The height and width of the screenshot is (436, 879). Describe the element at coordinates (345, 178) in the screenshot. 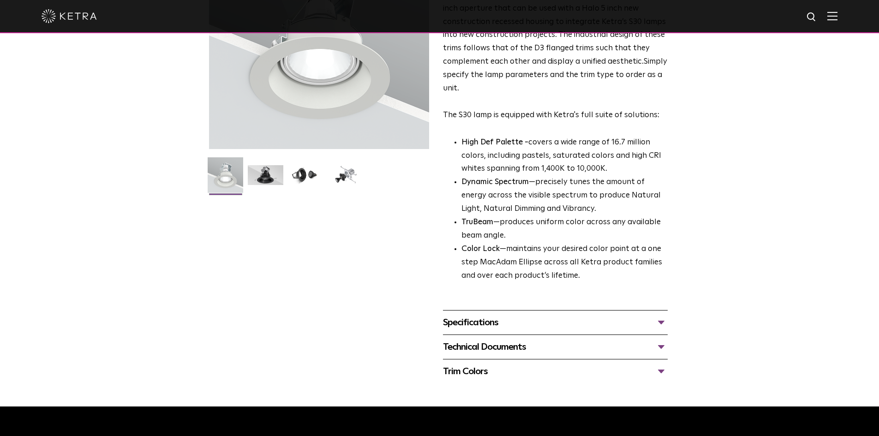

I see `img: S30 Halo Downlight_Exploded_Black` at that location.